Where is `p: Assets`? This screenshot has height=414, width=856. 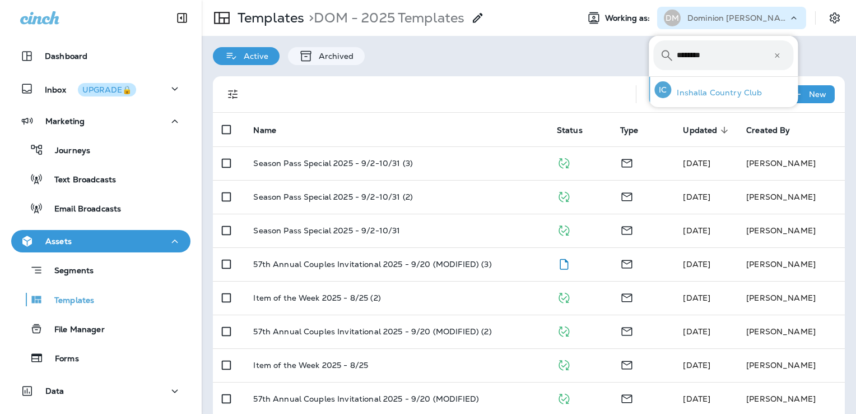
p: Assets is located at coordinates (58, 241).